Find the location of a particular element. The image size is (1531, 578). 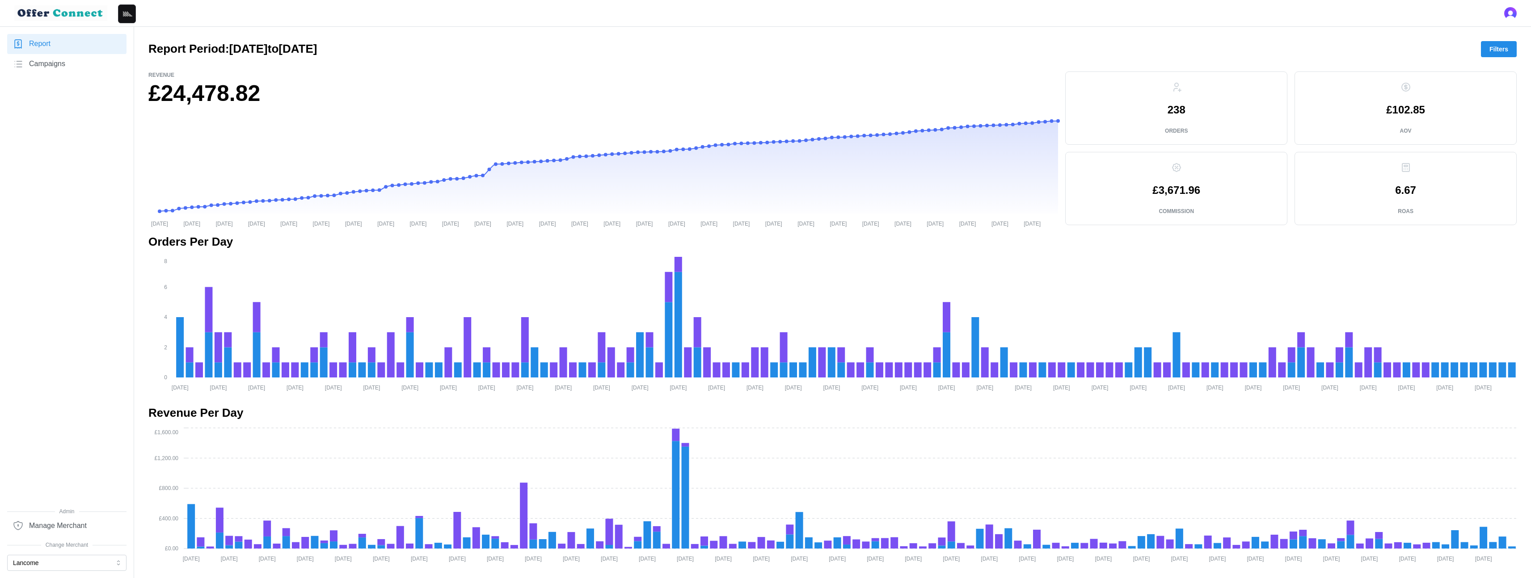

p: Revenue is located at coordinates (603, 75).